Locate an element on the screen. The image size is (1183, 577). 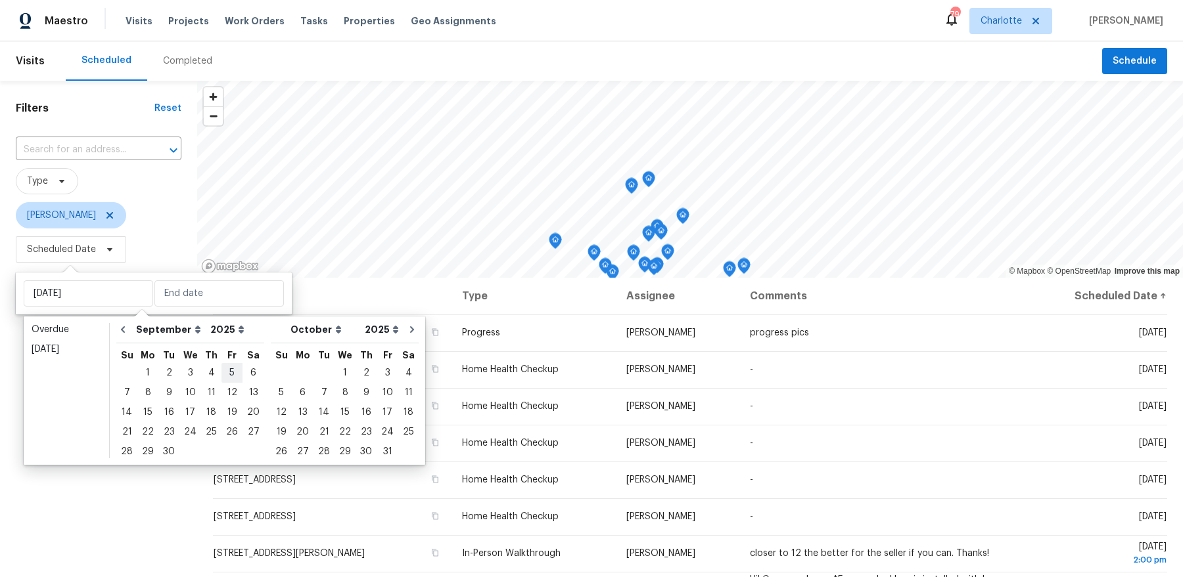
div: 12 is located at coordinates (232, 393).